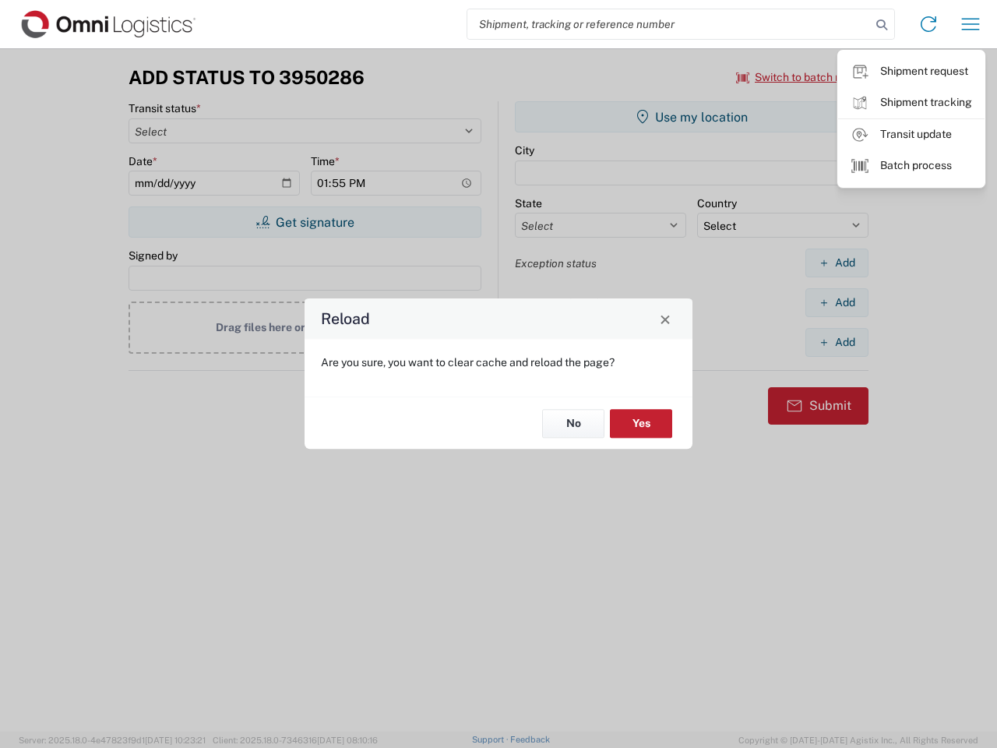 This screenshot has height=748, width=997. Describe the element at coordinates (669, 24) in the screenshot. I see `input: Shipment, tracking or reference number` at that location.